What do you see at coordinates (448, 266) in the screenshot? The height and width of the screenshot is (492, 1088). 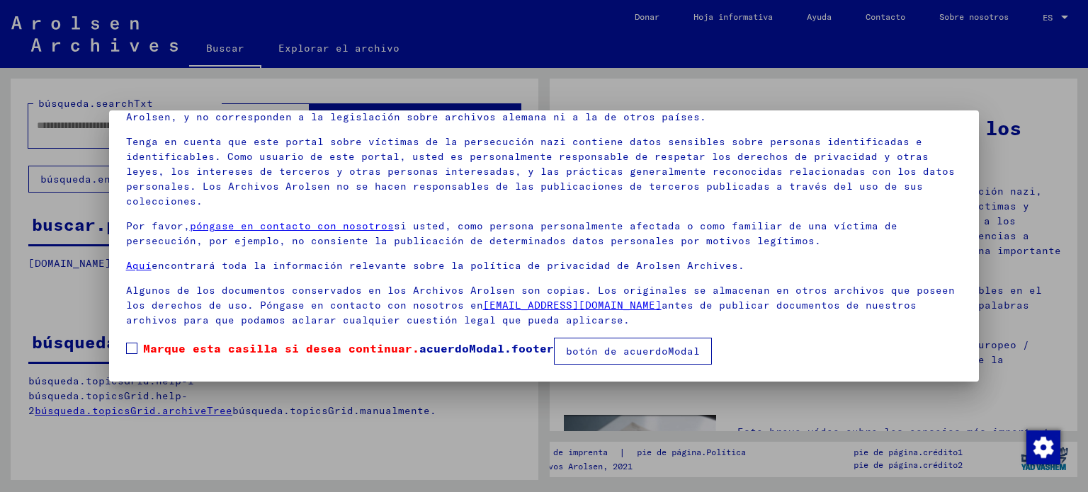 I see `font: encontrará toda la información relevante sobre la política de privacidad de Arolsen Archives.` at bounding box center [448, 266].